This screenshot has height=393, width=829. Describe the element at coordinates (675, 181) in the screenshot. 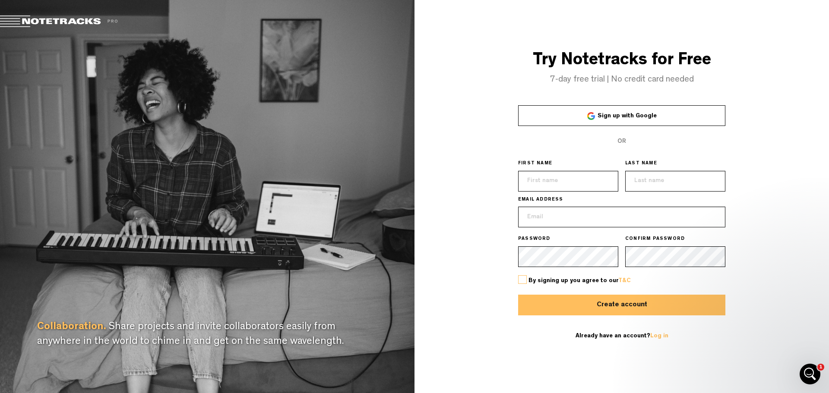

I see `input: Last name` at that location.